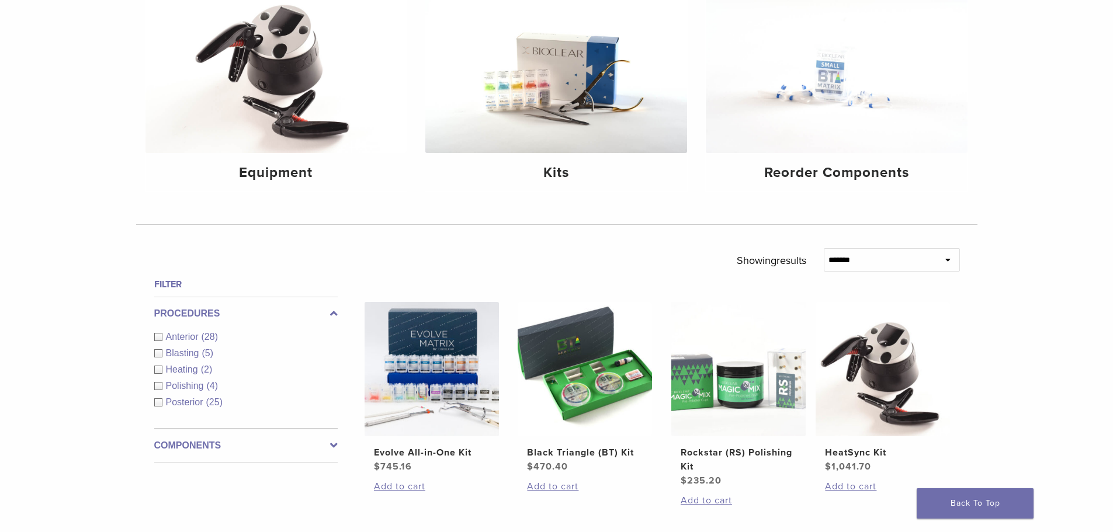 This screenshot has width=1113, height=532. What do you see at coordinates (186, 386) in the screenshot?
I see `span: Polishing` at bounding box center [186, 386].